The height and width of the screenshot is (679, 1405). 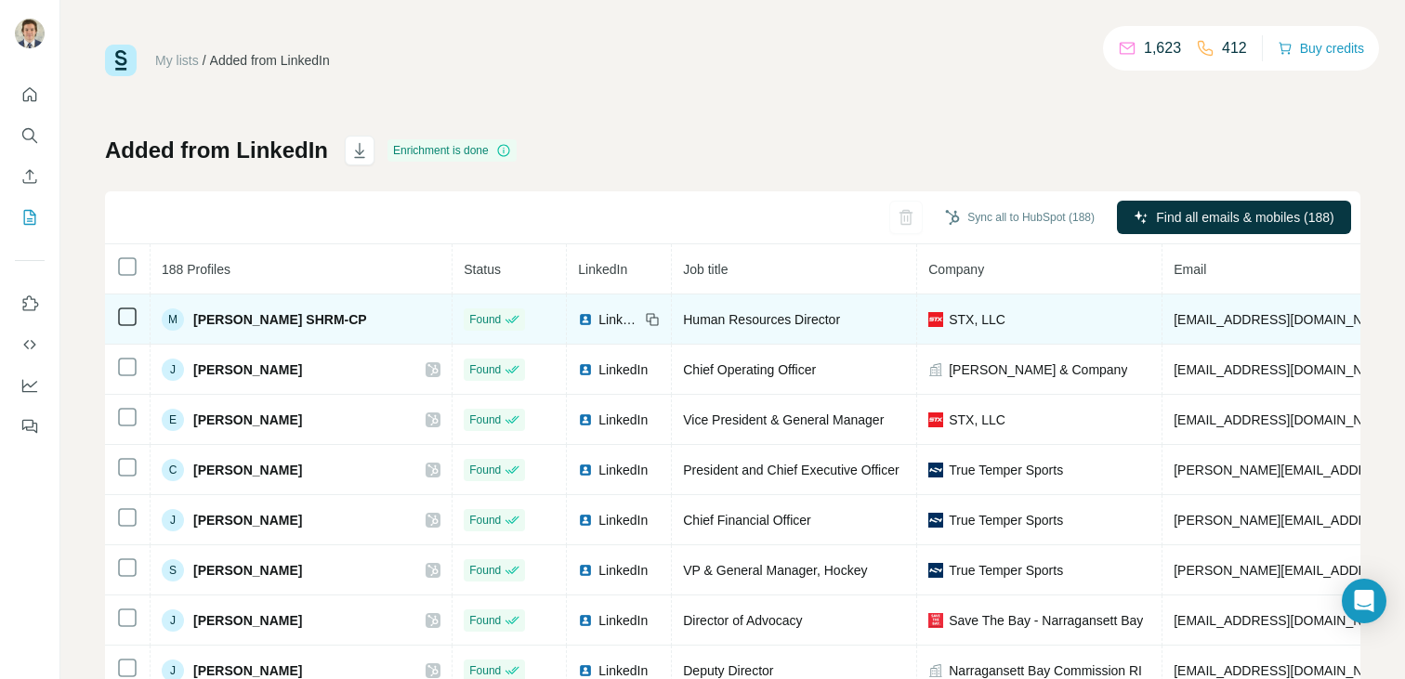 What do you see at coordinates (1046, 621) in the screenshot?
I see `span: Save The Bay - Narragansett Bay` at bounding box center [1046, 621].